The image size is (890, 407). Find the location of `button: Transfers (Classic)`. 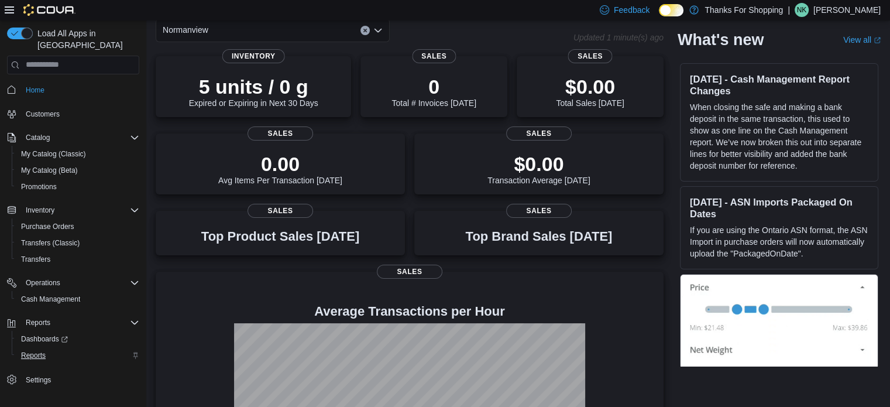

button: Transfers (Classic) is located at coordinates (78, 243).